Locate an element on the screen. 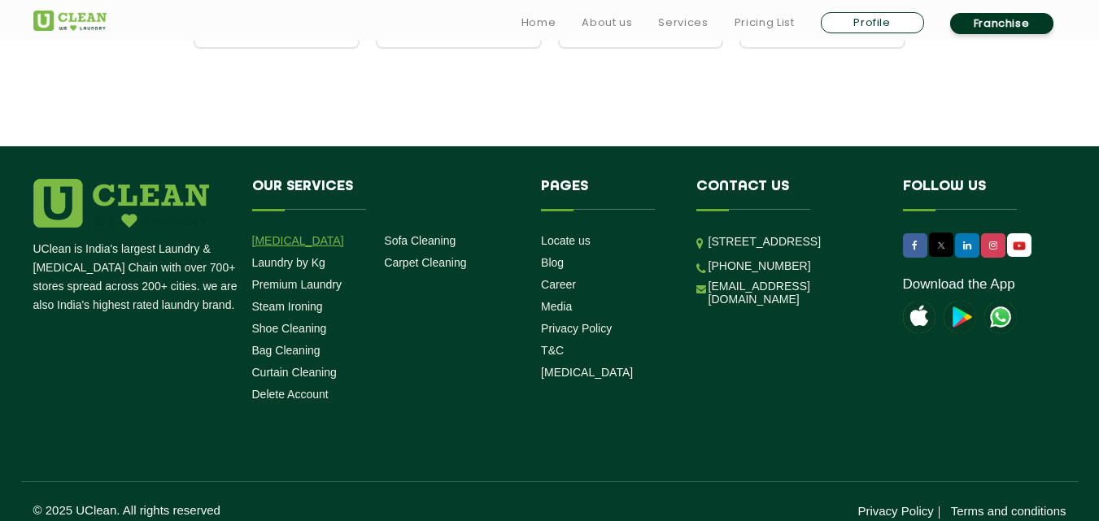 This screenshot has height=521, width=1099. a: Bag Cleaning is located at coordinates (286, 351).